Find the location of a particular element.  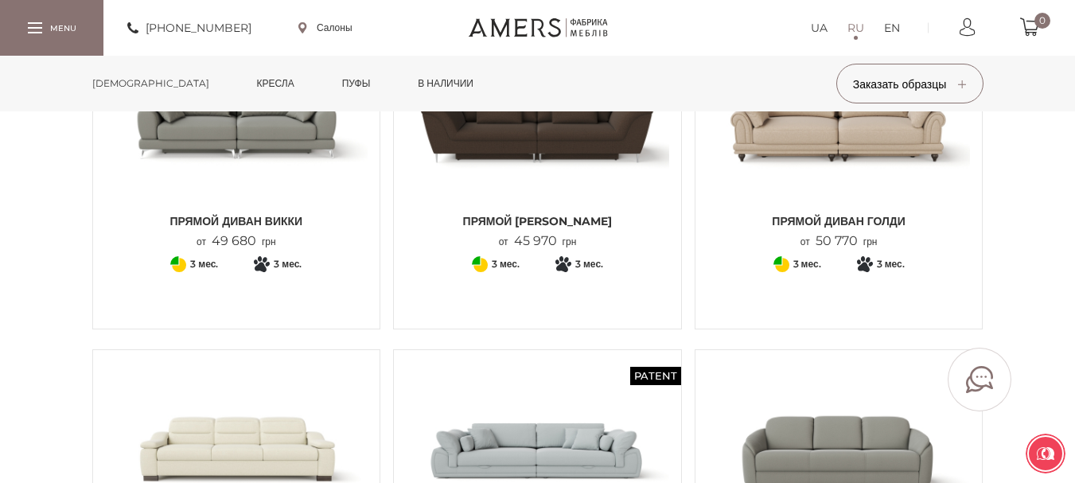

span: 50 770 is located at coordinates (837, 240).